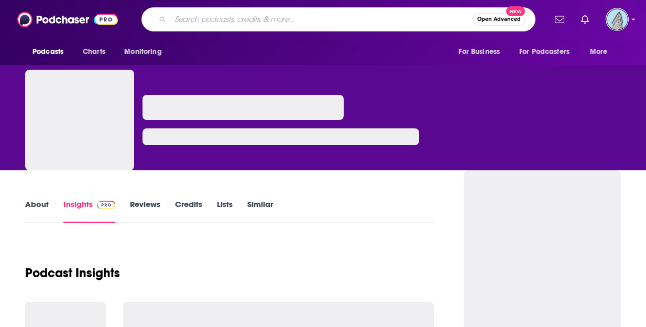  I want to click on a: Charts, so click(94, 52).